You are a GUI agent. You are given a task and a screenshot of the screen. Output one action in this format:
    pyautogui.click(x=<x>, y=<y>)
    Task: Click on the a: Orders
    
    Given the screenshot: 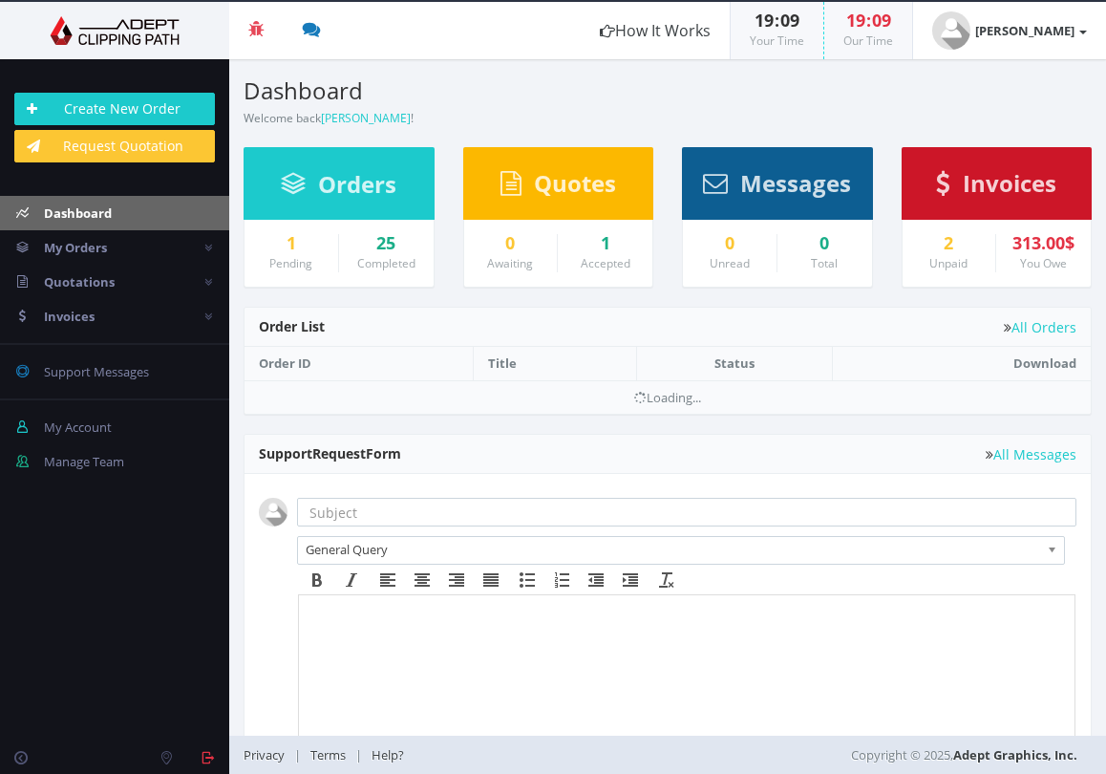 What is the action you would take?
    pyautogui.click(x=338, y=188)
    